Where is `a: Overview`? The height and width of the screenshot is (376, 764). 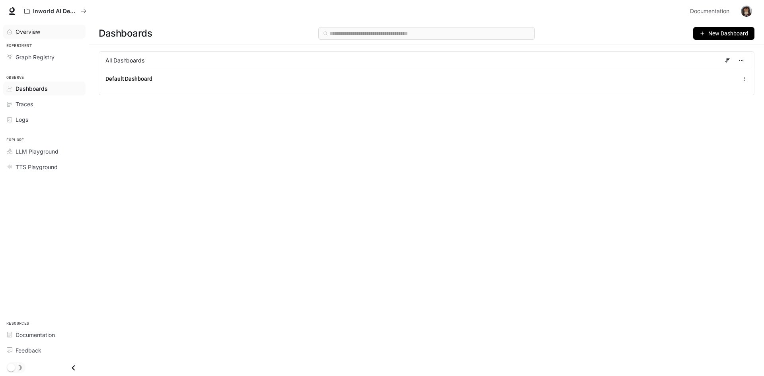 a: Overview is located at coordinates (44, 31).